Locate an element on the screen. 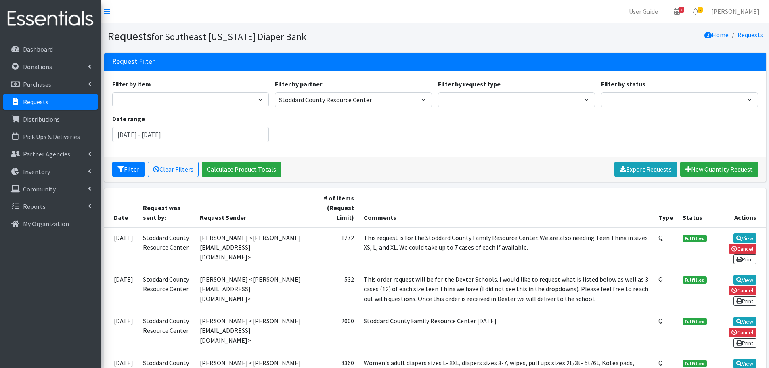 The width and height of the screenshot is (769, 368). h1: Requests is located at coordinates (270, 36).